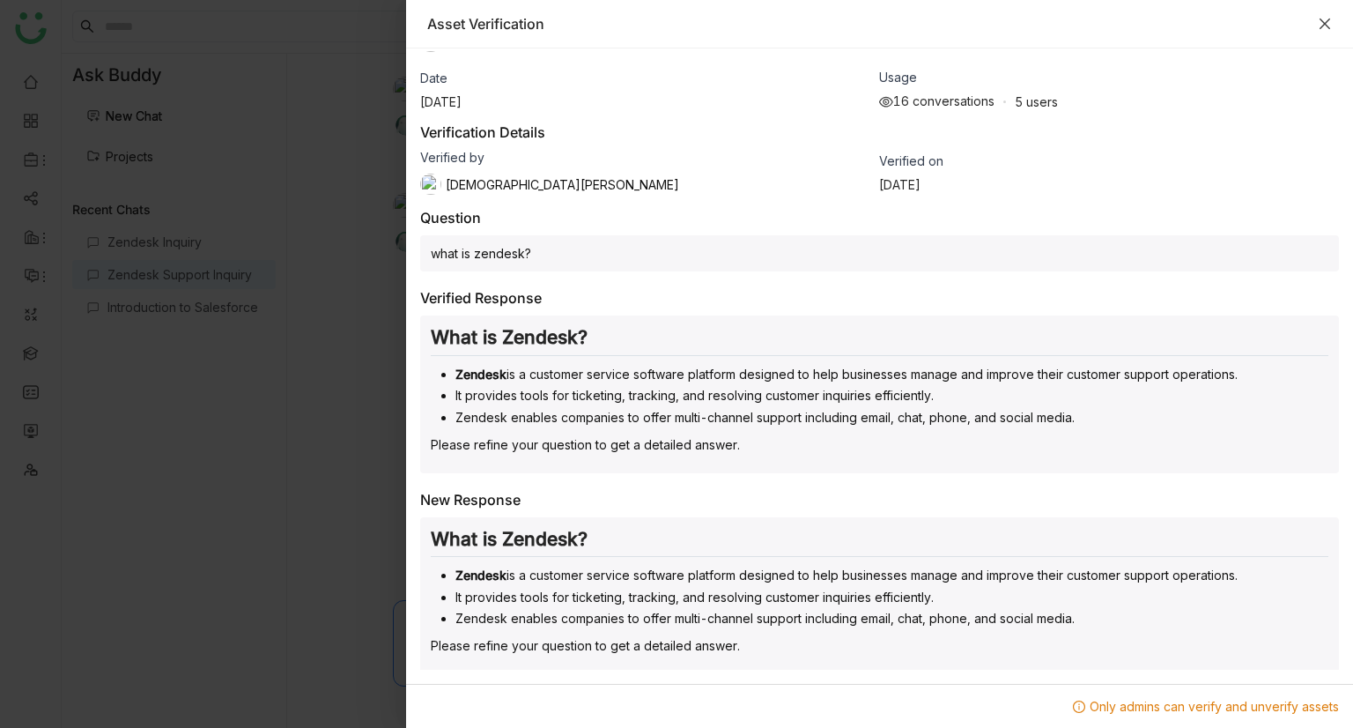  What do you see at coordinates (450, 218) in the screenshot?
I see `div: Question` at bounding box center [450, 218].